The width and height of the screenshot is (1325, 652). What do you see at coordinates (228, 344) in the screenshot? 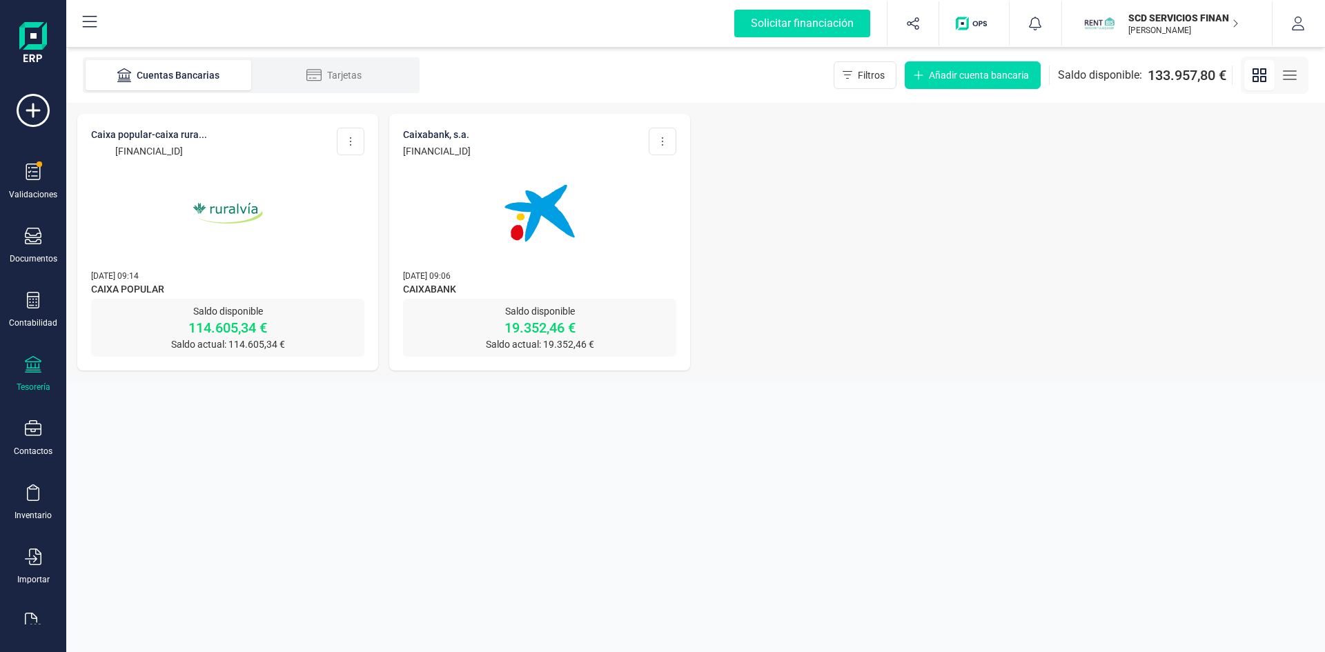
I see `p: Saldo actual: 114.605,34 €` at bounding box center [228, 344].